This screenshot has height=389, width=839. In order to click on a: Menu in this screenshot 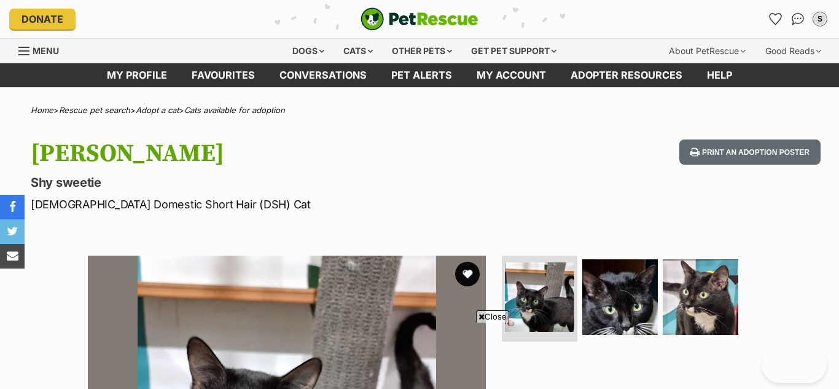, I will do `click(43, 50)`.